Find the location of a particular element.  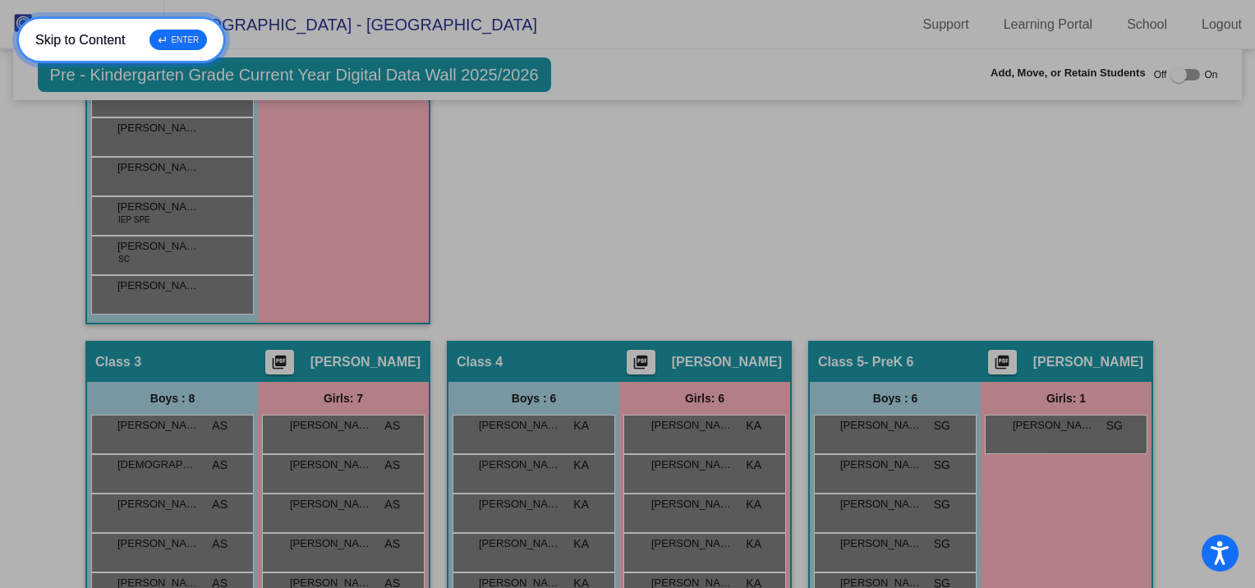

a: School is located at coordinates (1147, 25).